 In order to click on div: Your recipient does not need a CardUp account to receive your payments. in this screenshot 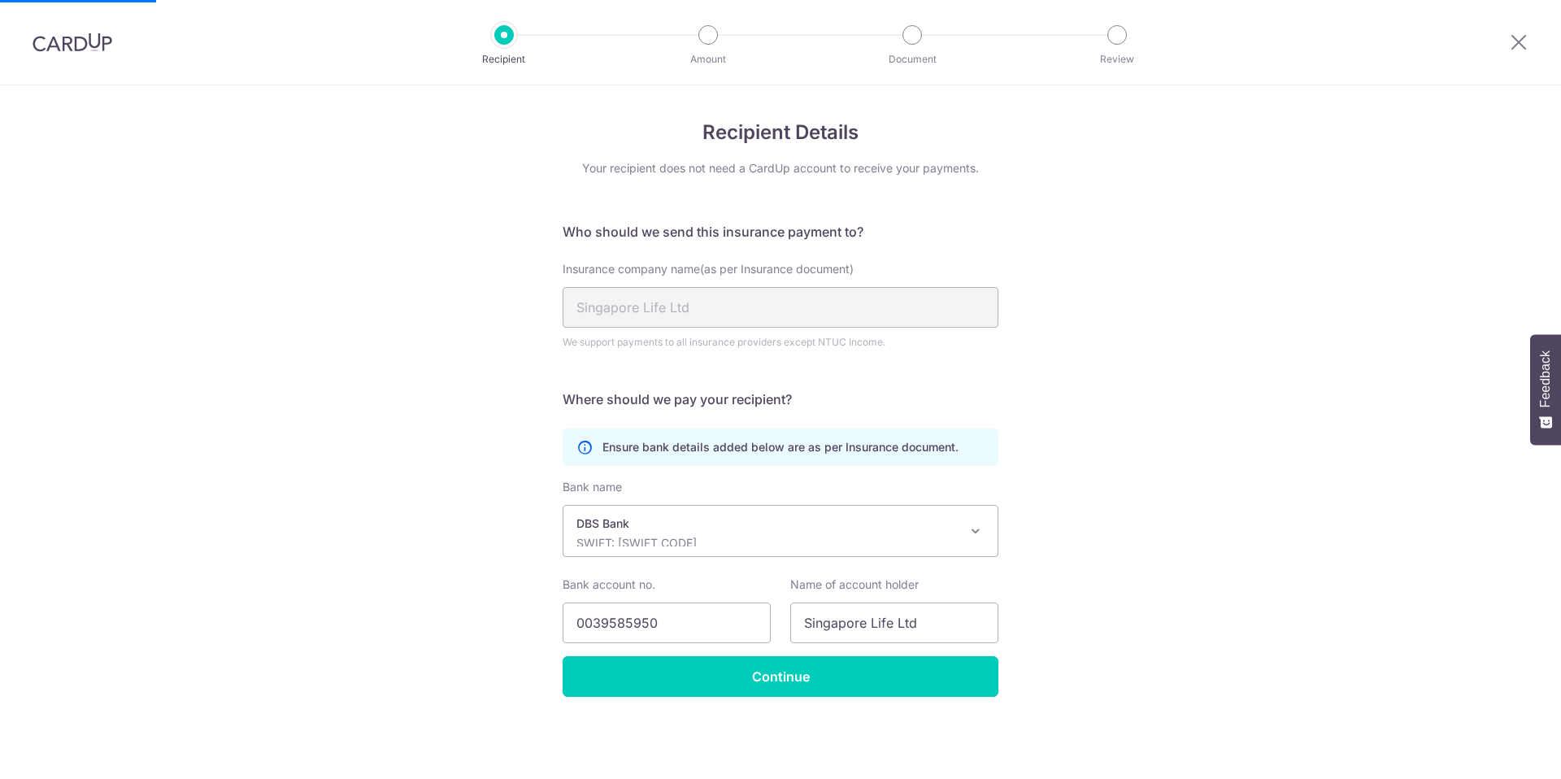, I will do `click(780, 168)`.